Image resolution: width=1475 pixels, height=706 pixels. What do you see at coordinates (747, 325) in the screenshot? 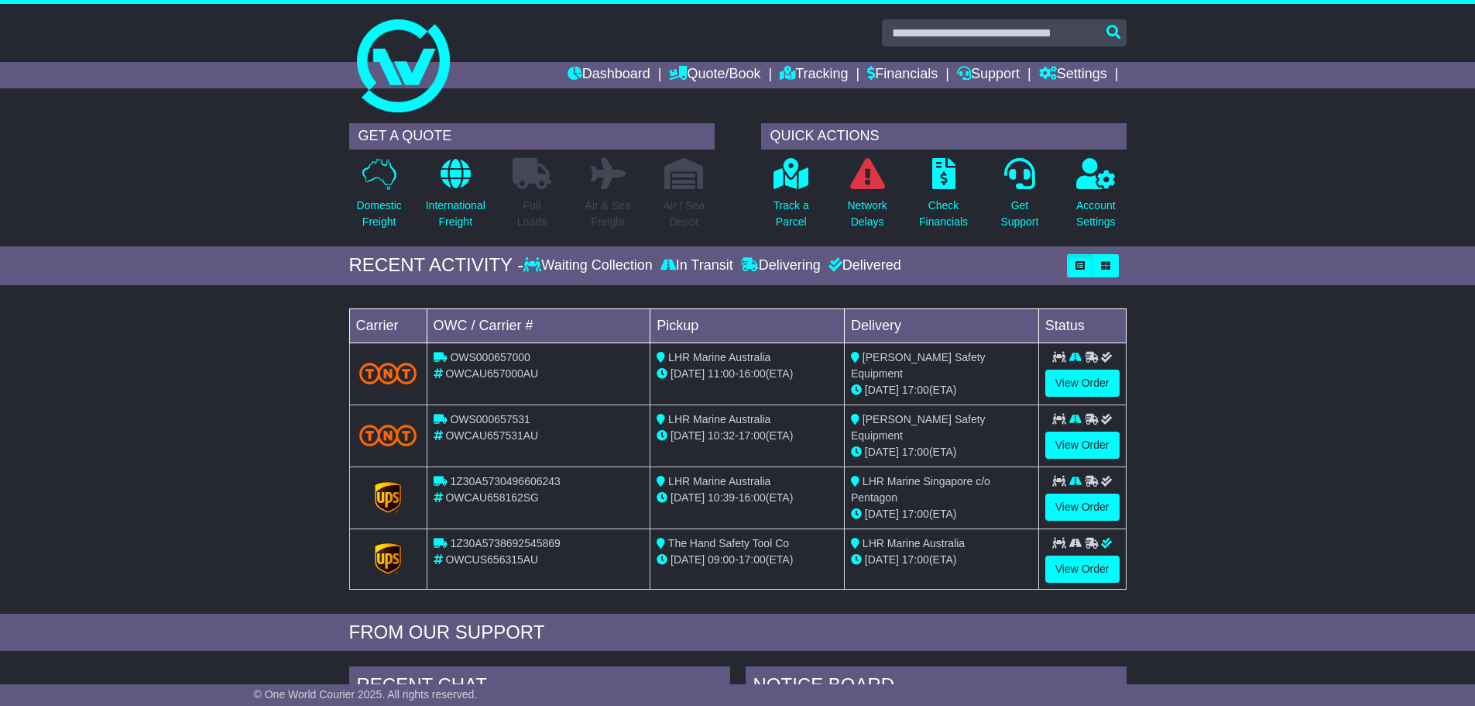
I see `td: Pickup` at bounding box center [747, 325].